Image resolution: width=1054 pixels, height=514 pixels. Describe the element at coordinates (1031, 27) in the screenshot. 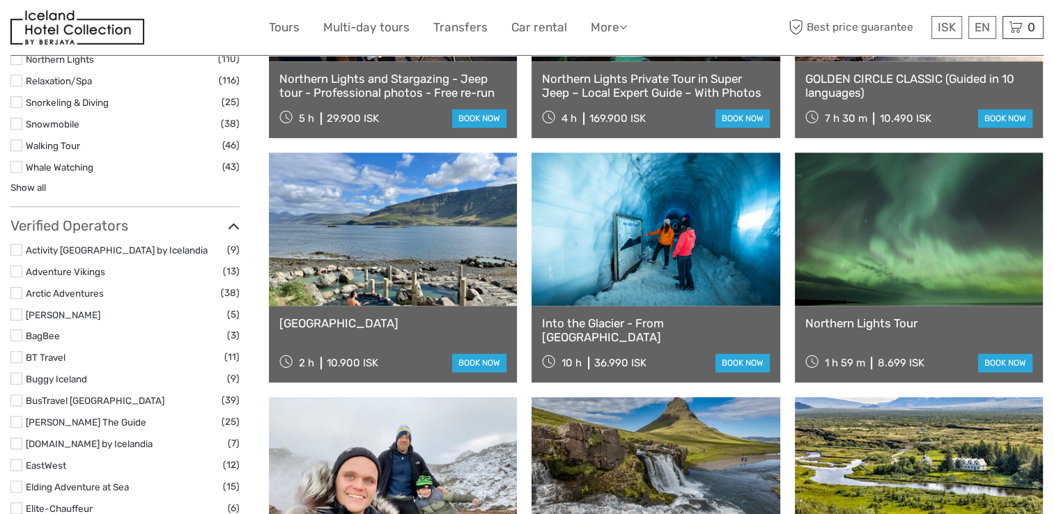

I see `span: 0` at that location.